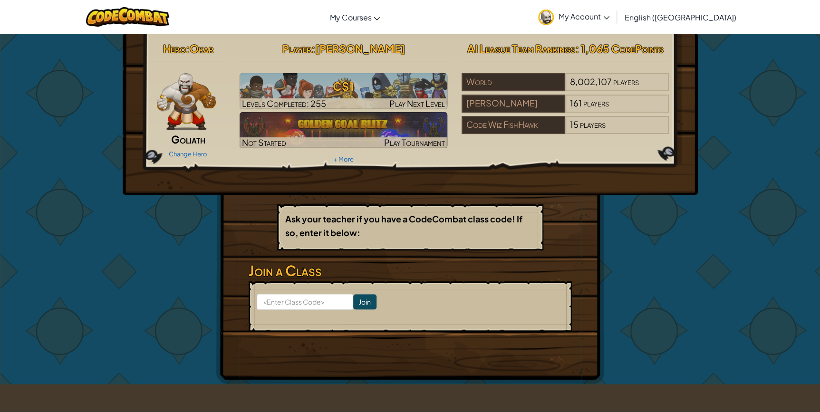 This screenshot has width=820, height=412. What do you see at coordinates (127, 17) in the screenshot?
I see `a: CodeCombat logo` at bounding box center [127, 17].